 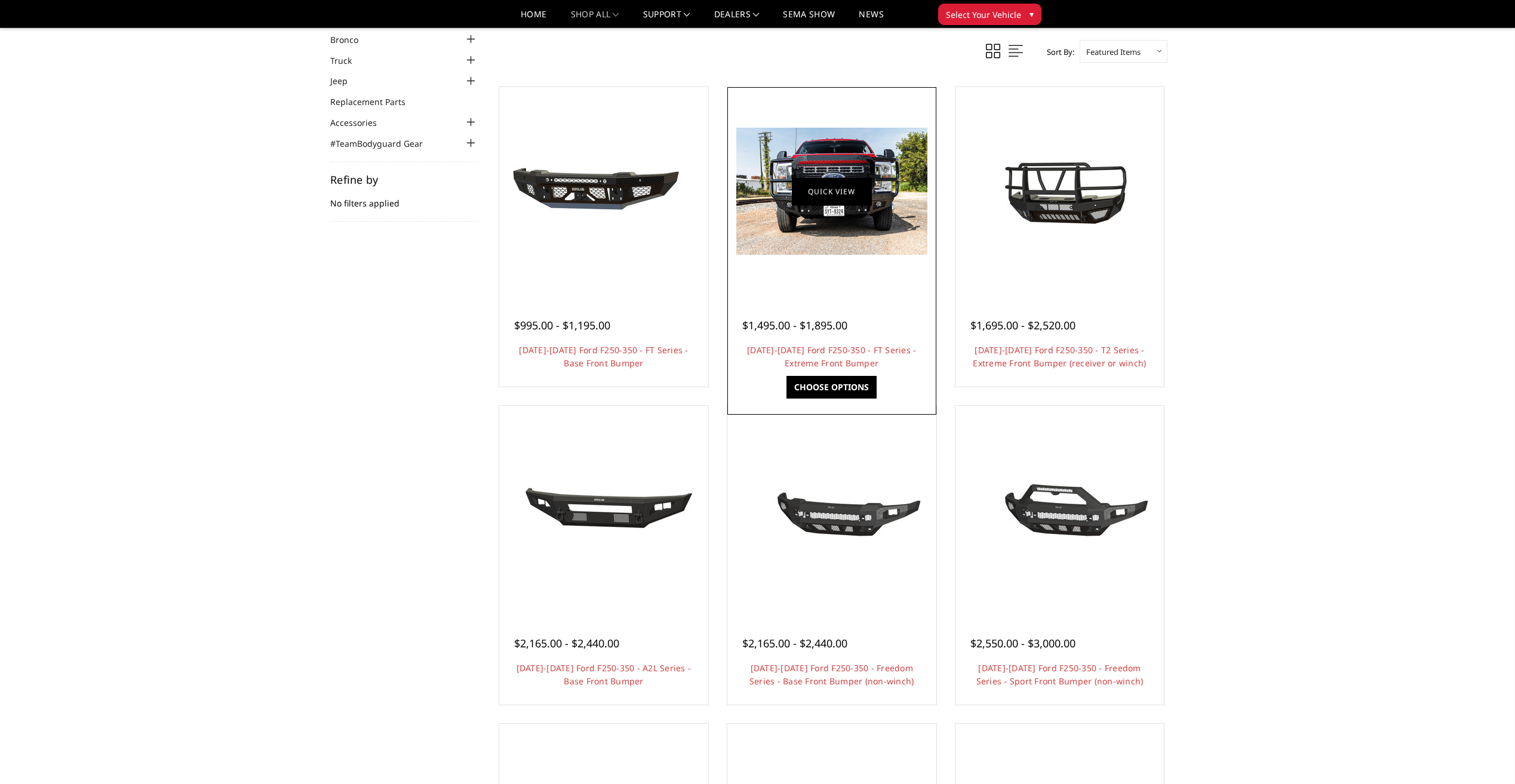 What do you see at coordinates (1060, 511) in the screenshot?
I see `a: 2023-2025 Ford F250-350 - Freedom Series - Sport Front Bumper (non-winch) Multiple lighting options` at bounding box center [1060, 511].